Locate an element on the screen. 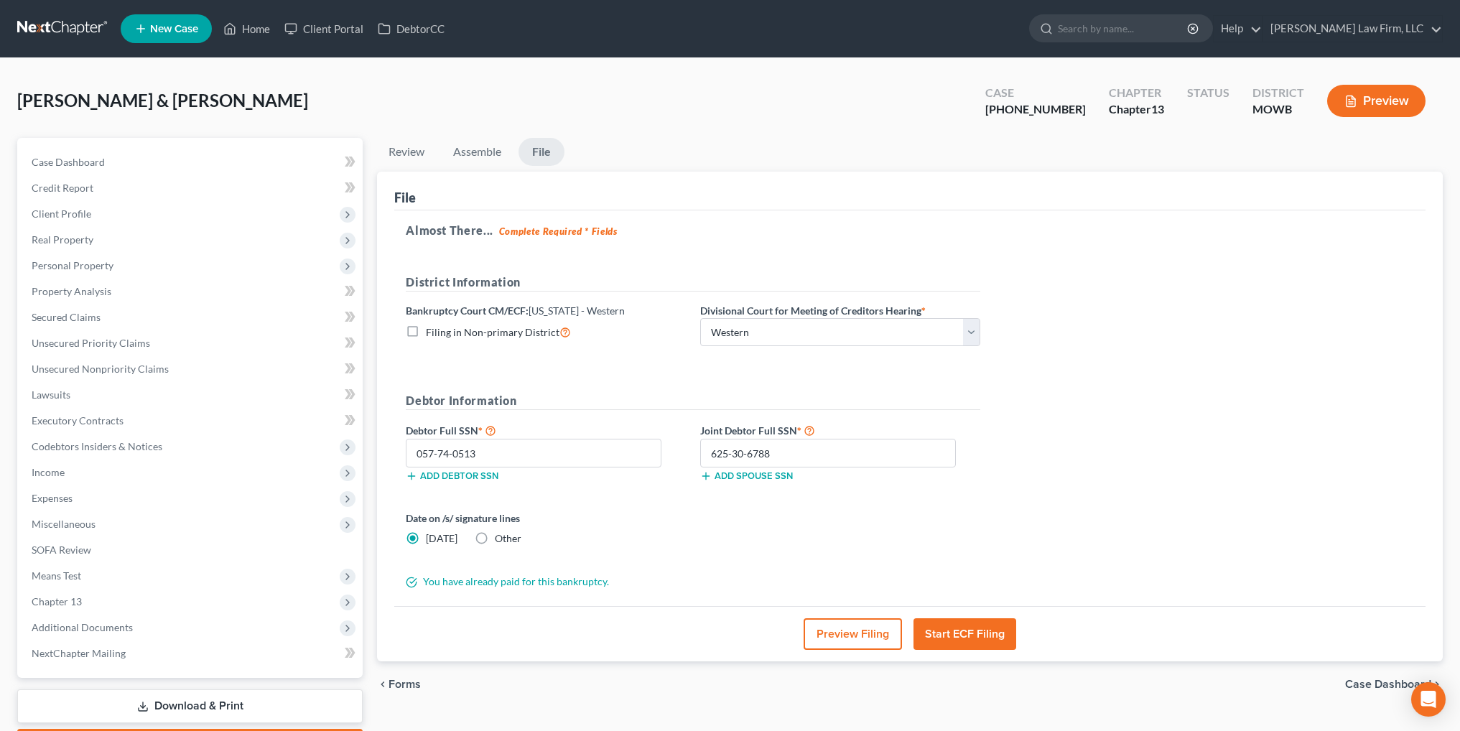 Image resolution: width=1460 pixels, height=731 pixels. span: Chapter 13 is located at coordinates (57, 601).